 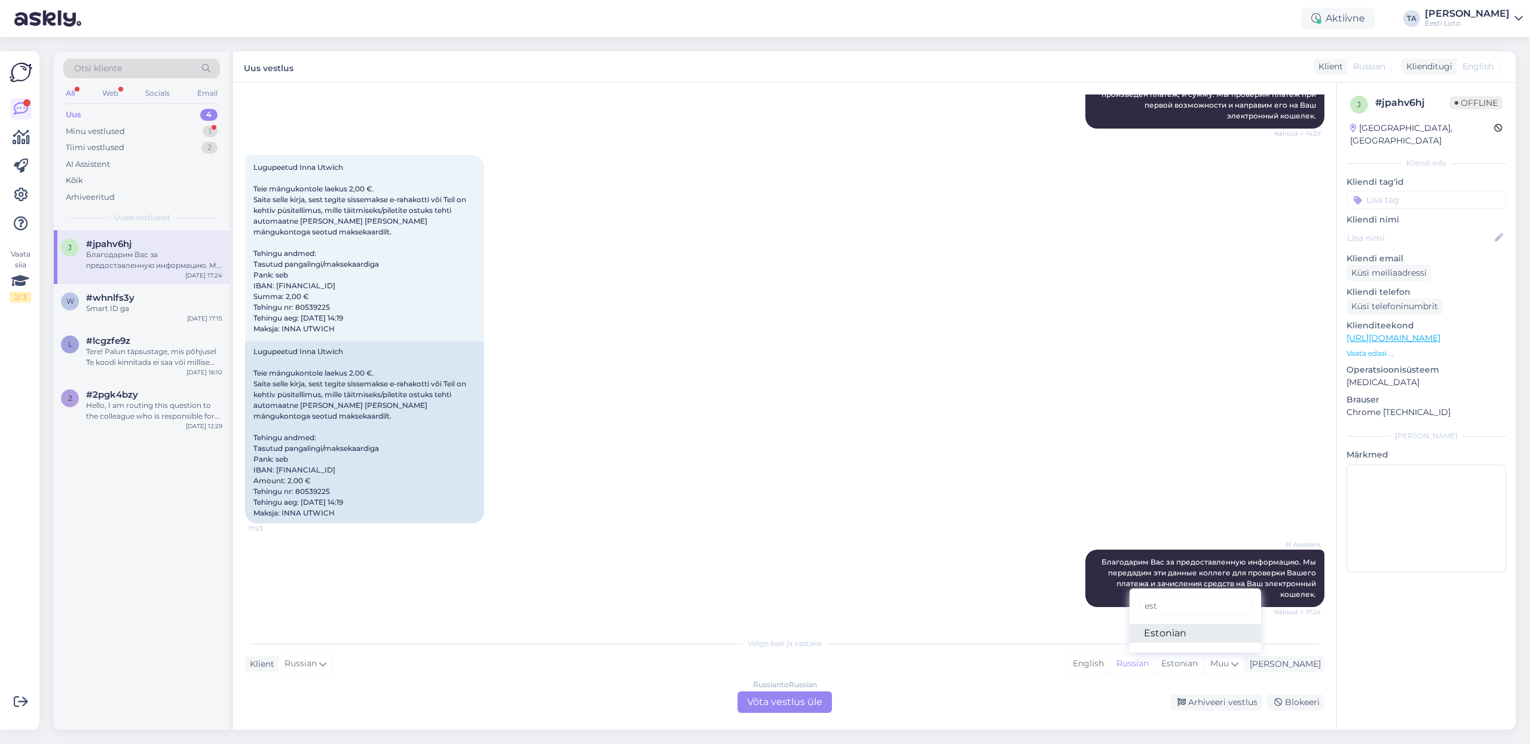 I want to click on div: Russian, so click(x=1132, y=664).